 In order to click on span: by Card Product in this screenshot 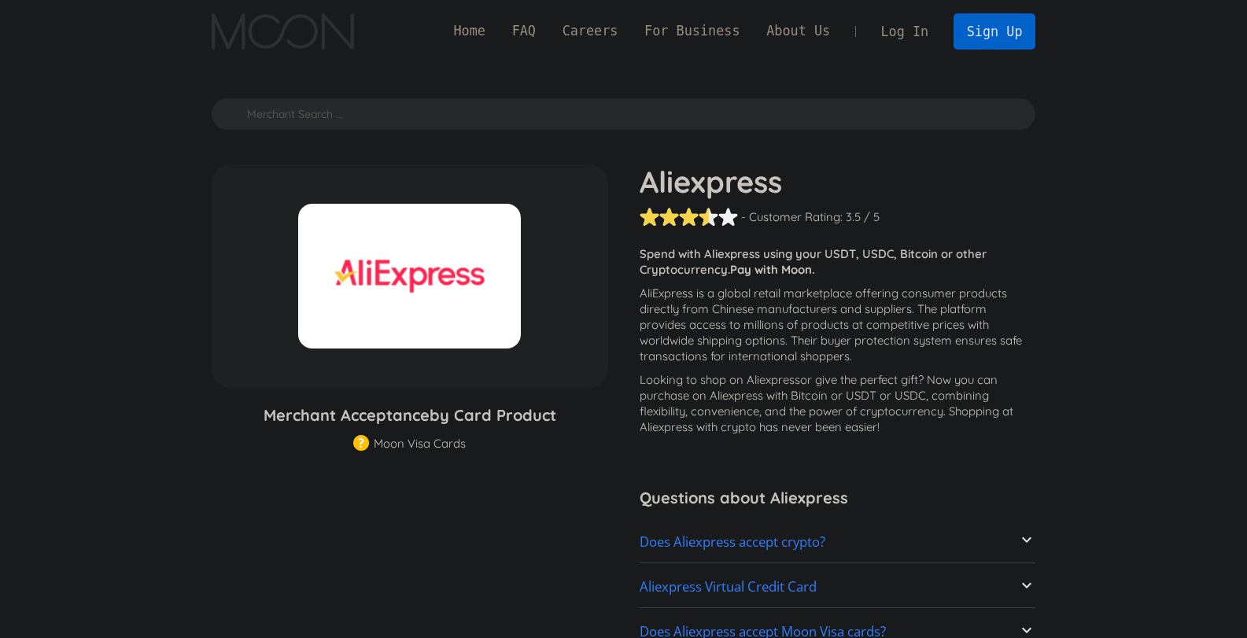, I will do `click(492, 415)`.